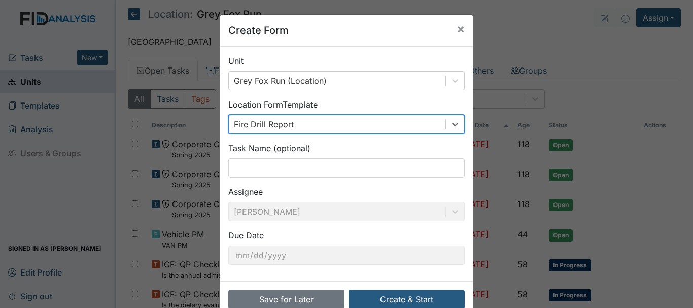 This screenshot has height=308, width=693. What do you see at coordinates (246, 192) in the screenshot?
I see `label: Assignee` at bounding box center [246, 192].